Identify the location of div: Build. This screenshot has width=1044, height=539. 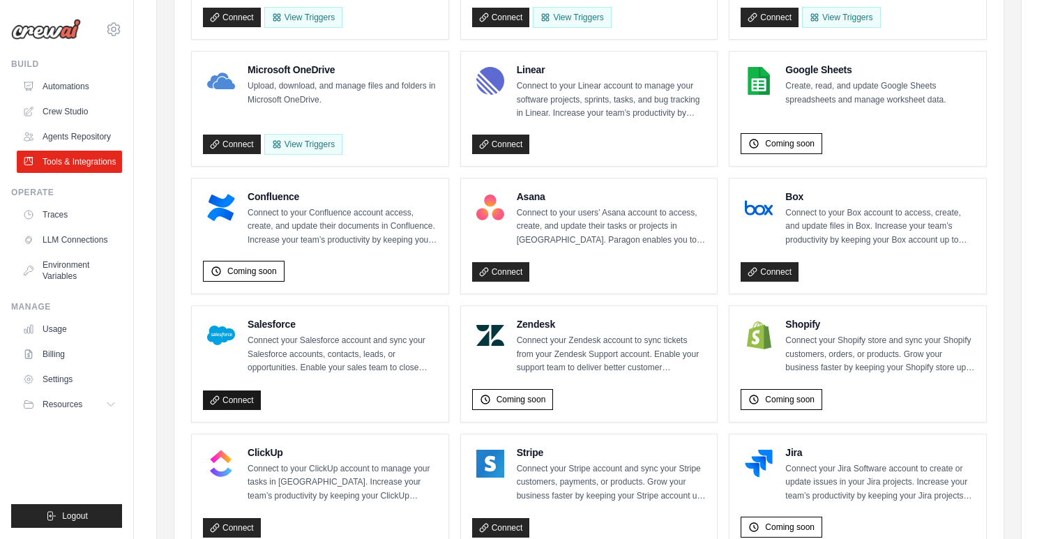
(66, 64).